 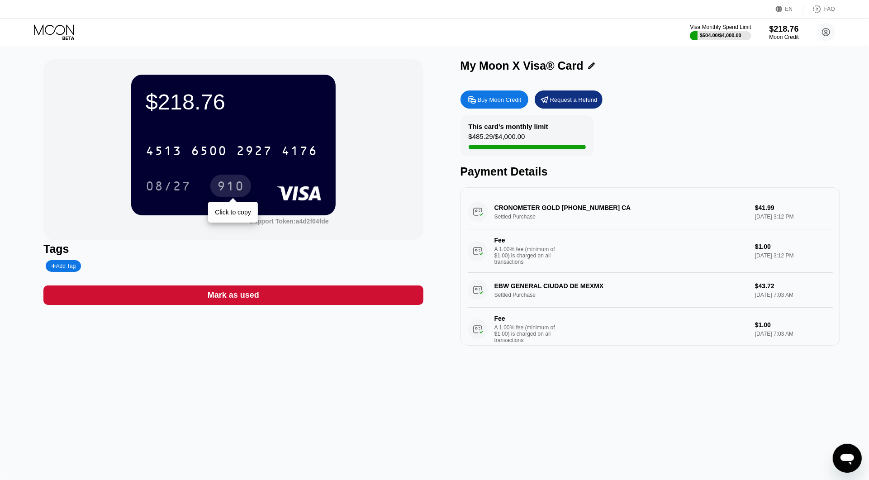 I want to click on div: Support Token:a4d2f04fde, so click(x=289, y=221).